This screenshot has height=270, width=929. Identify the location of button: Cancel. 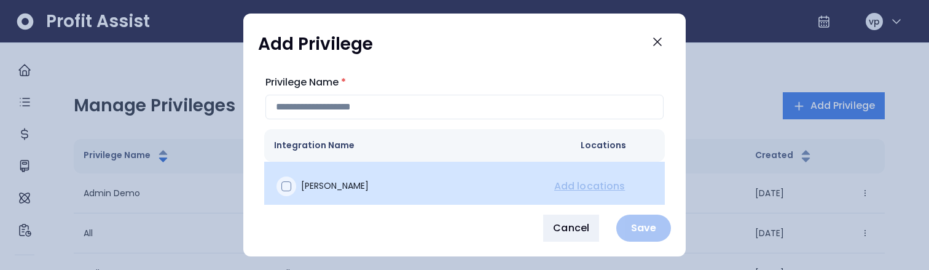
(571, 228).